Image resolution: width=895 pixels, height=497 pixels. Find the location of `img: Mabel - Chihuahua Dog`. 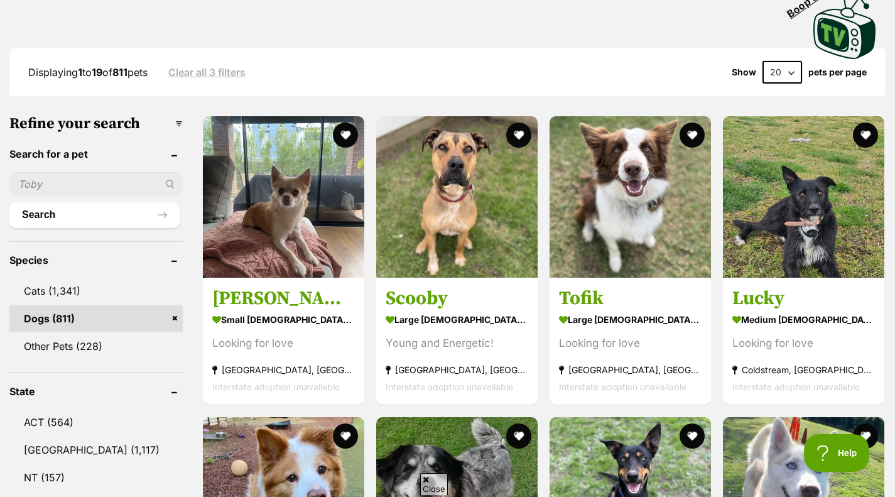

img: Mabel - Chihuahua Dog is located at coordinates (283, 196).